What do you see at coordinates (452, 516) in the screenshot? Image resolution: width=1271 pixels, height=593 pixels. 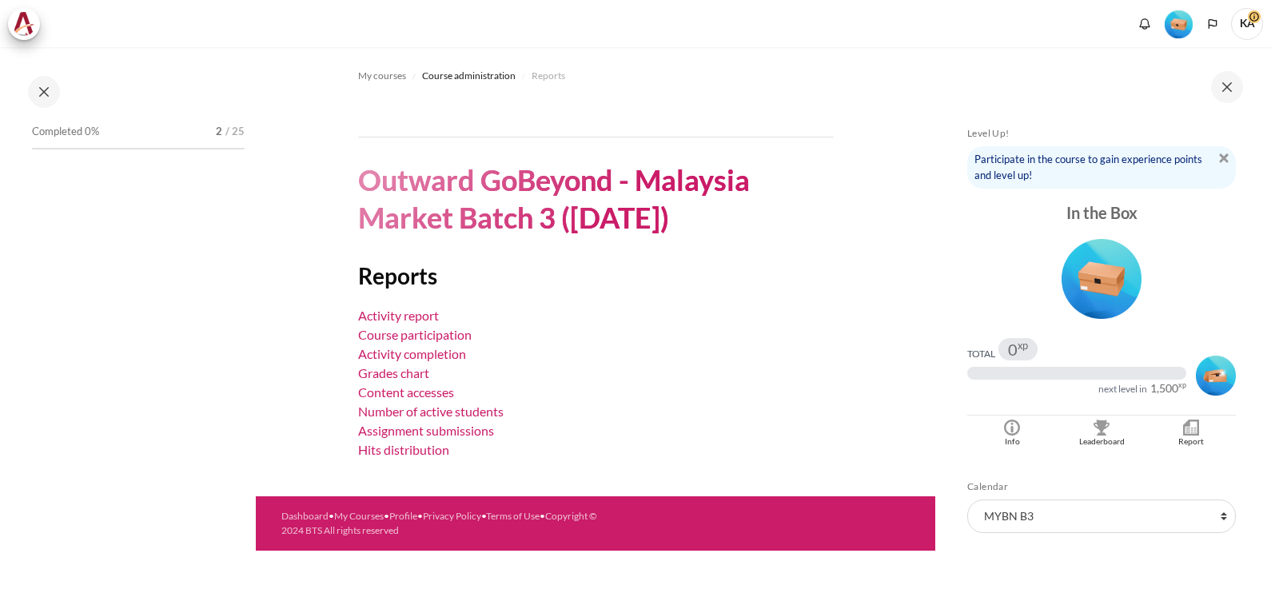 I see `a: Privacy Policy` at bounding box center [452, 516].